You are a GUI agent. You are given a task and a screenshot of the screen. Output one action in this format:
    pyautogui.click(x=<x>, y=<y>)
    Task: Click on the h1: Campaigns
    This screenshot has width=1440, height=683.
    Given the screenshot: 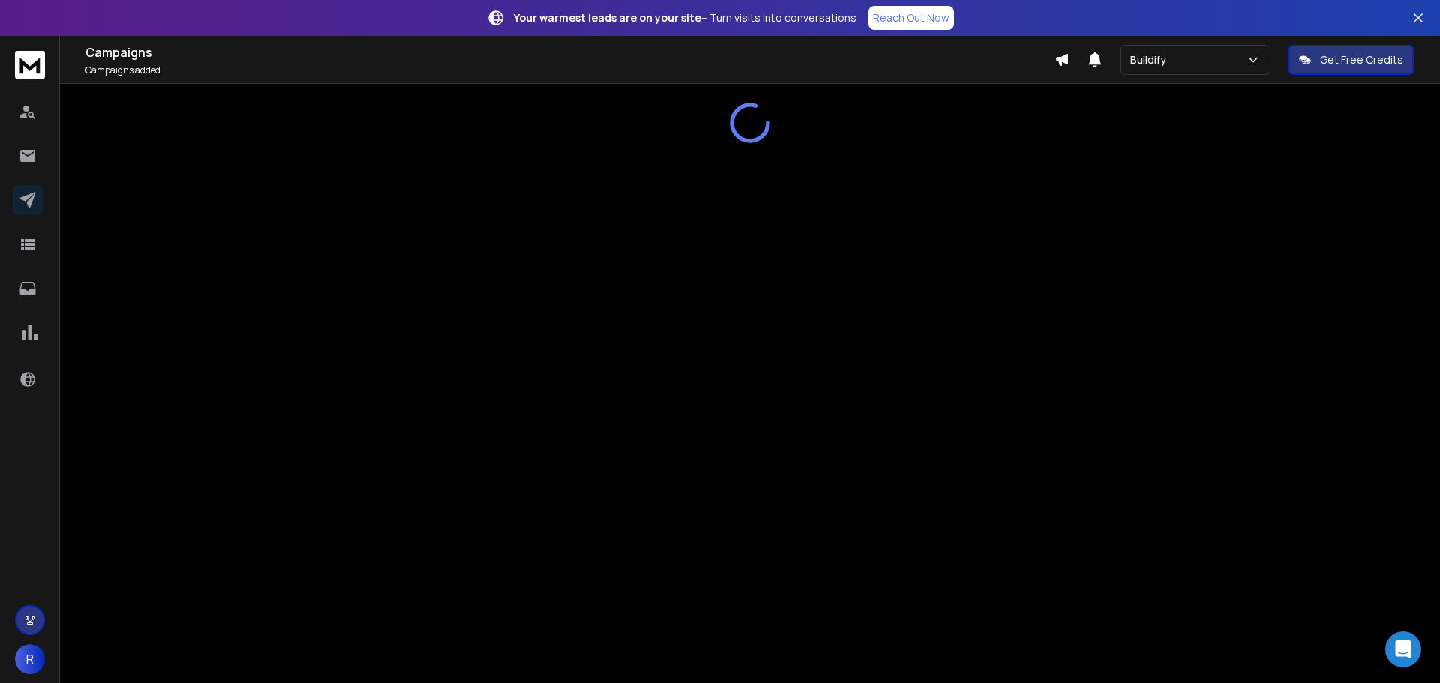 What is the action you would take?
    pyautogui.click(x=570, y=52)
    